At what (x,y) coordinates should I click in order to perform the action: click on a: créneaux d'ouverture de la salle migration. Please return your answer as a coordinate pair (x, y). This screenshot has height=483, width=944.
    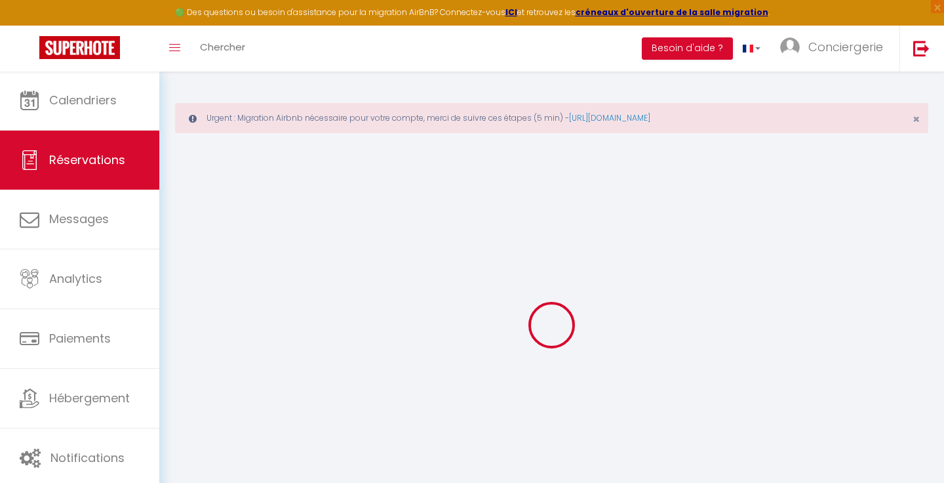
    Looking at the image, I should click on (672, 12).